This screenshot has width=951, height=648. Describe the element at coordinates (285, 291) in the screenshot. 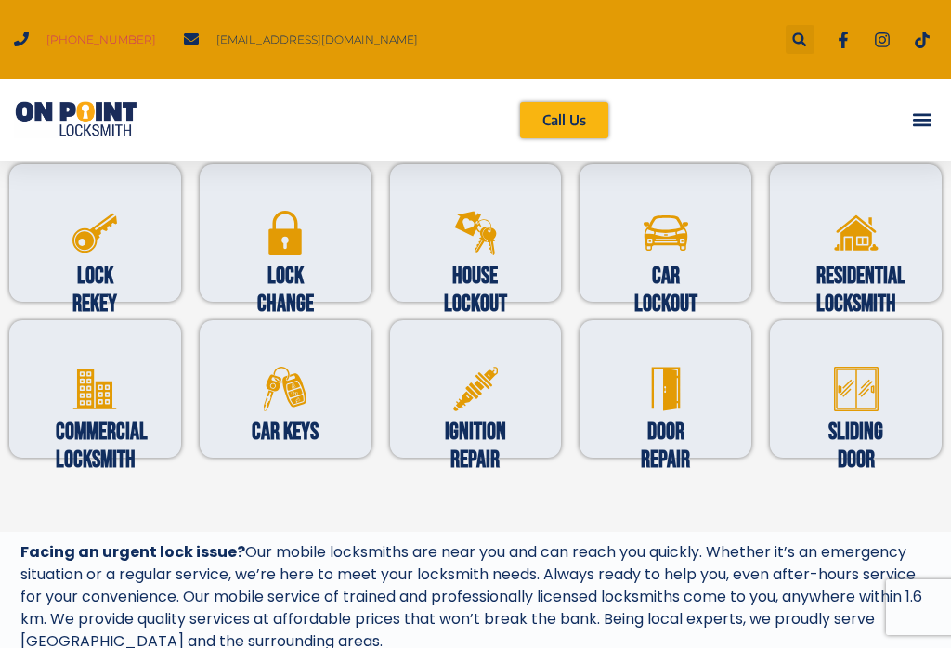

I see `h2: Lock change` at that location.